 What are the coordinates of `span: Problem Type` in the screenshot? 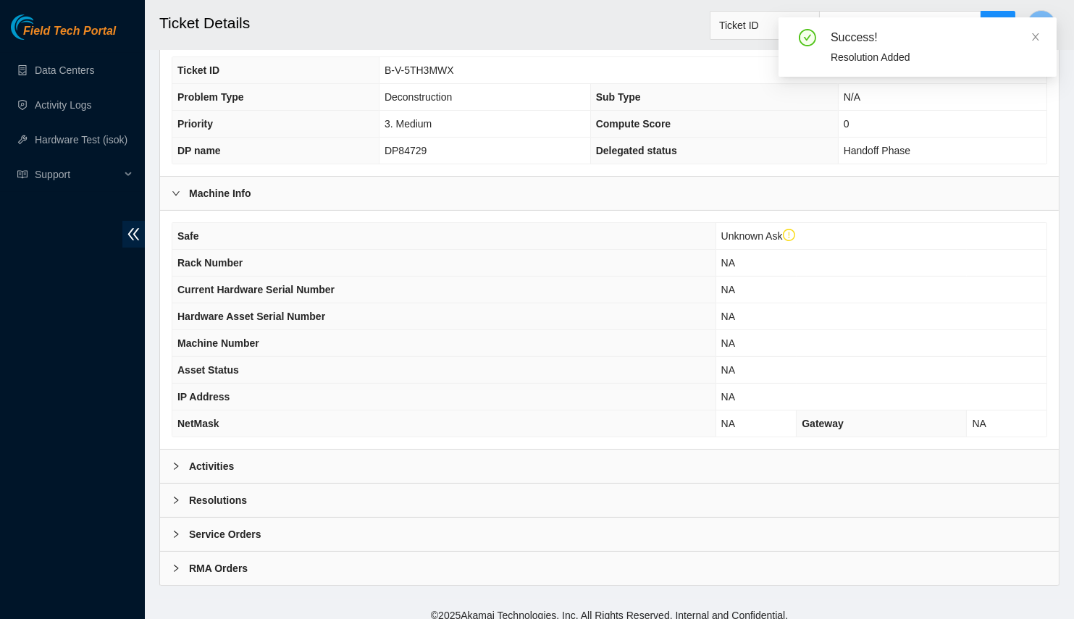 It's located at (211, 97).